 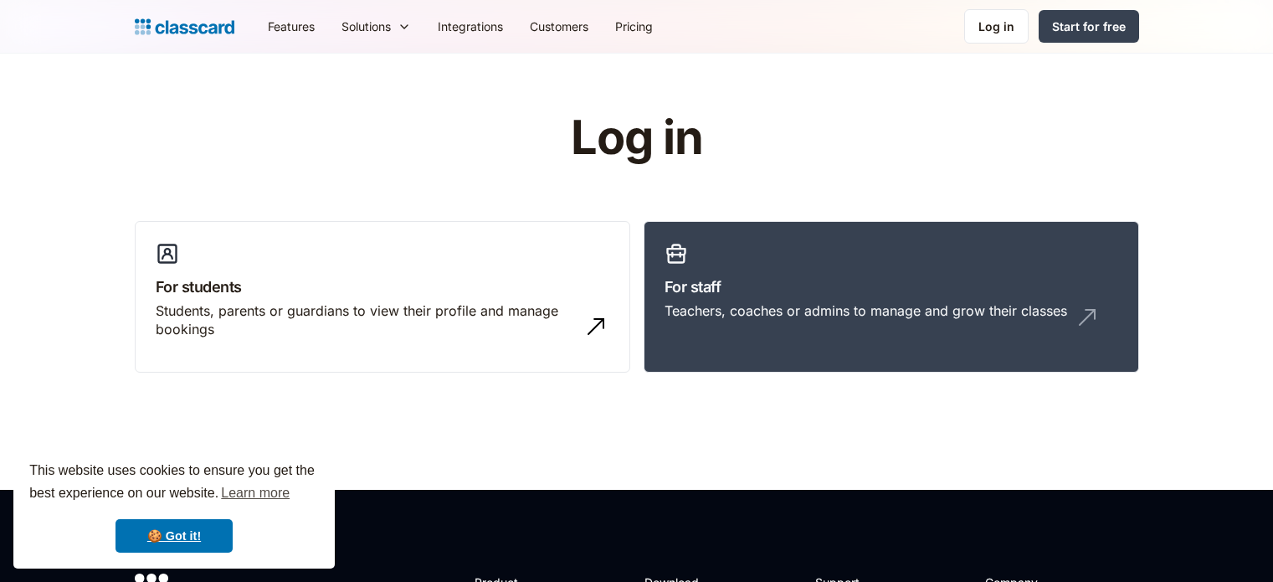 What do you see at coordinates (184, 27) in the screenshot?
I see `a: home` at bounding box center [184, 27].